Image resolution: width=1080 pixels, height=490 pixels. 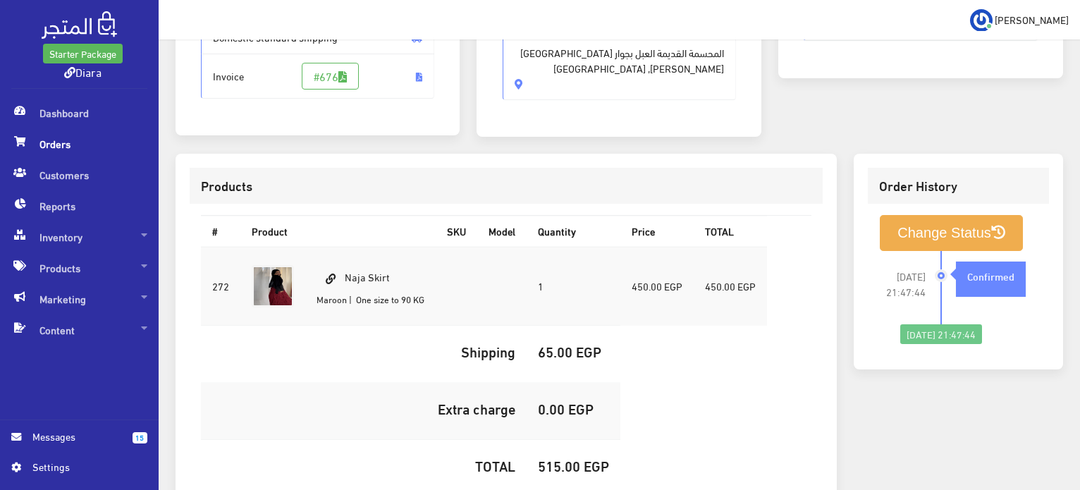 What do you see at coordinates (364, 351) in the screenshot?
I see `h5: Shipping` at bounding box center [364, 351].